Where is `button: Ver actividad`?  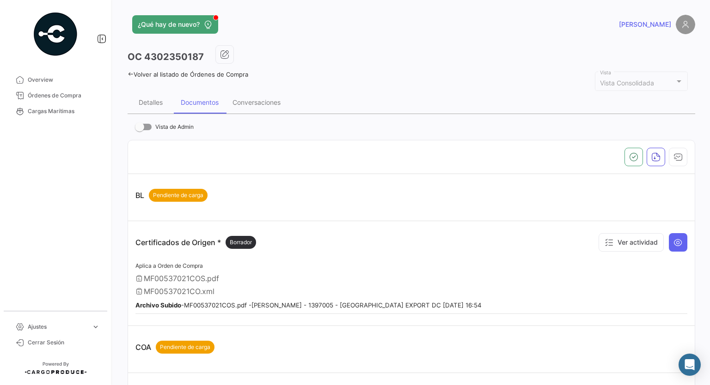 button: Ver actividad is located at coordinates (631, 243).